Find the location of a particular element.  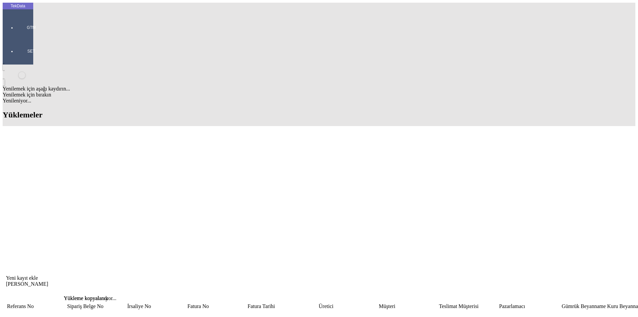

div: Pazarlamacı is located at coordinates (528, 306).